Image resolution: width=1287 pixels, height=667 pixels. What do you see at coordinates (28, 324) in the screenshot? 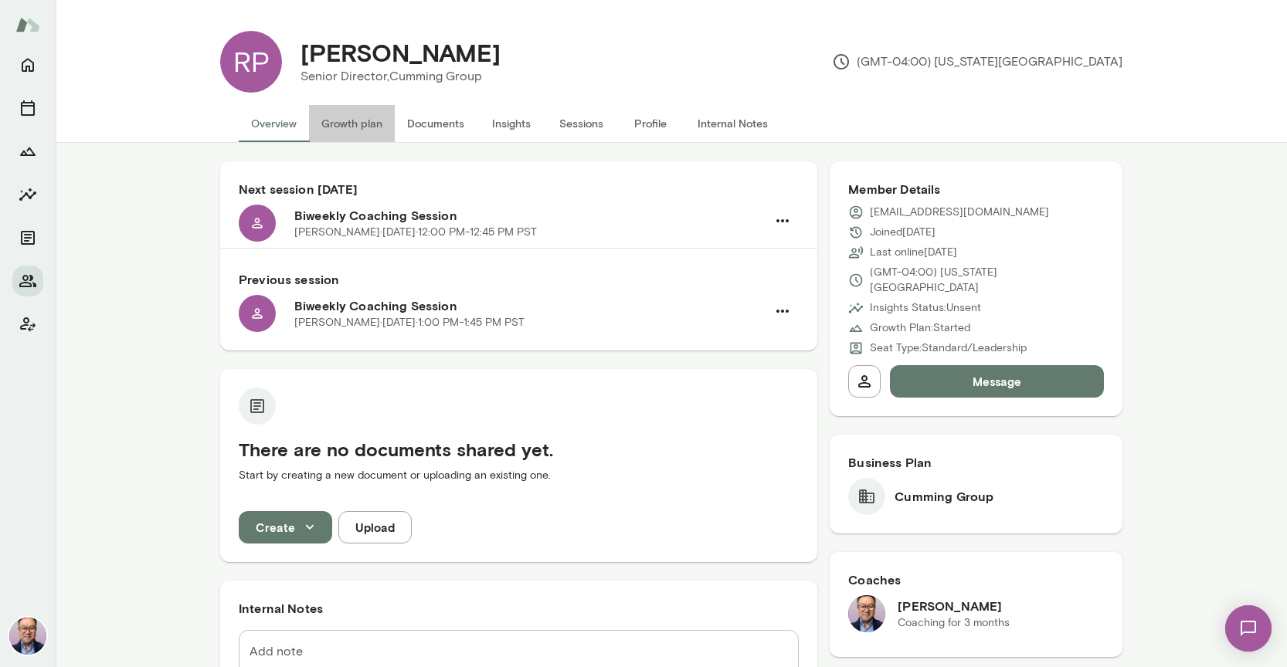
I see `button: Client app` at bounding box center [28, 324].